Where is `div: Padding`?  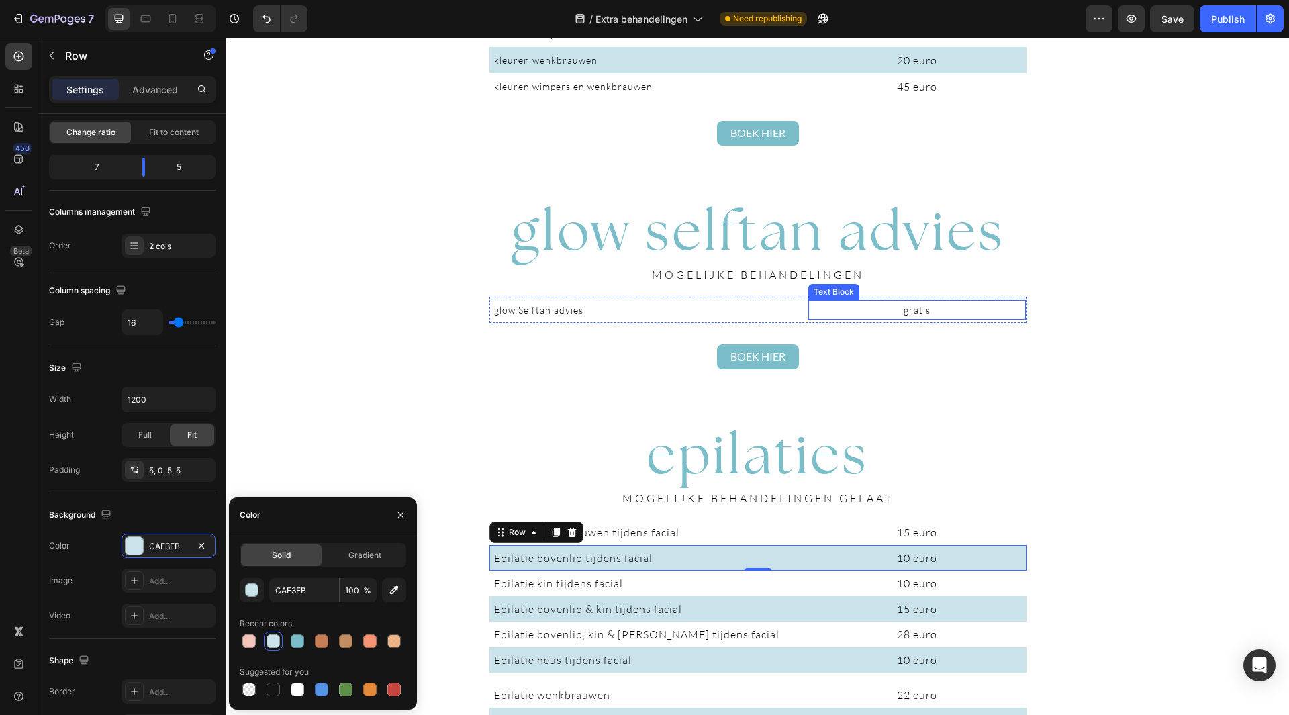
div: Padding is located at coordinates (64, 470).